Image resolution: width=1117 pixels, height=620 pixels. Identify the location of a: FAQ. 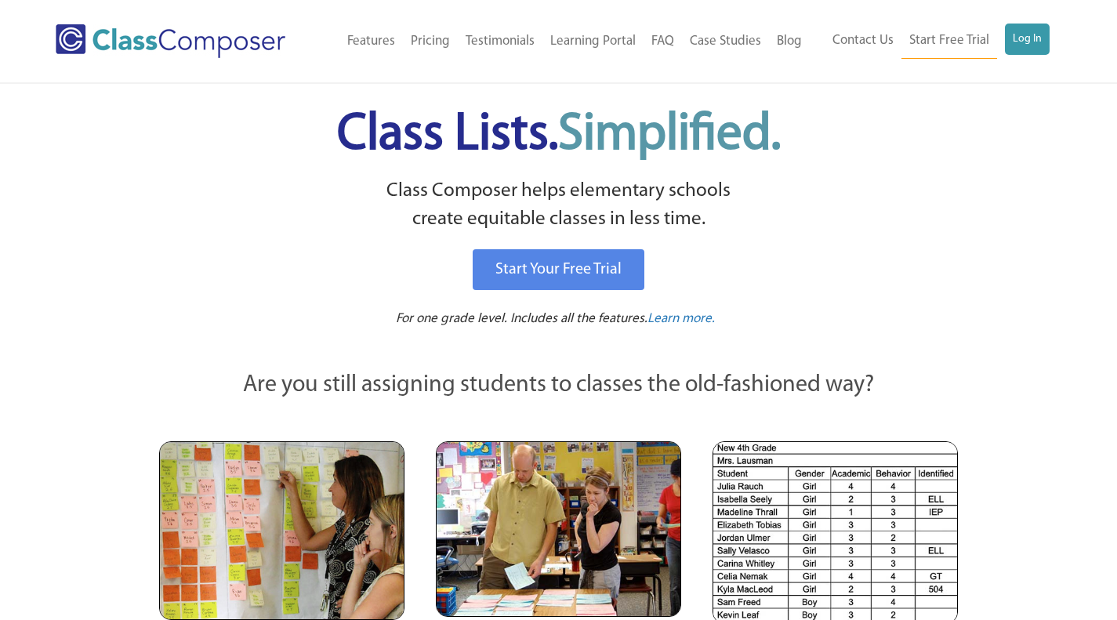
(662, 42).